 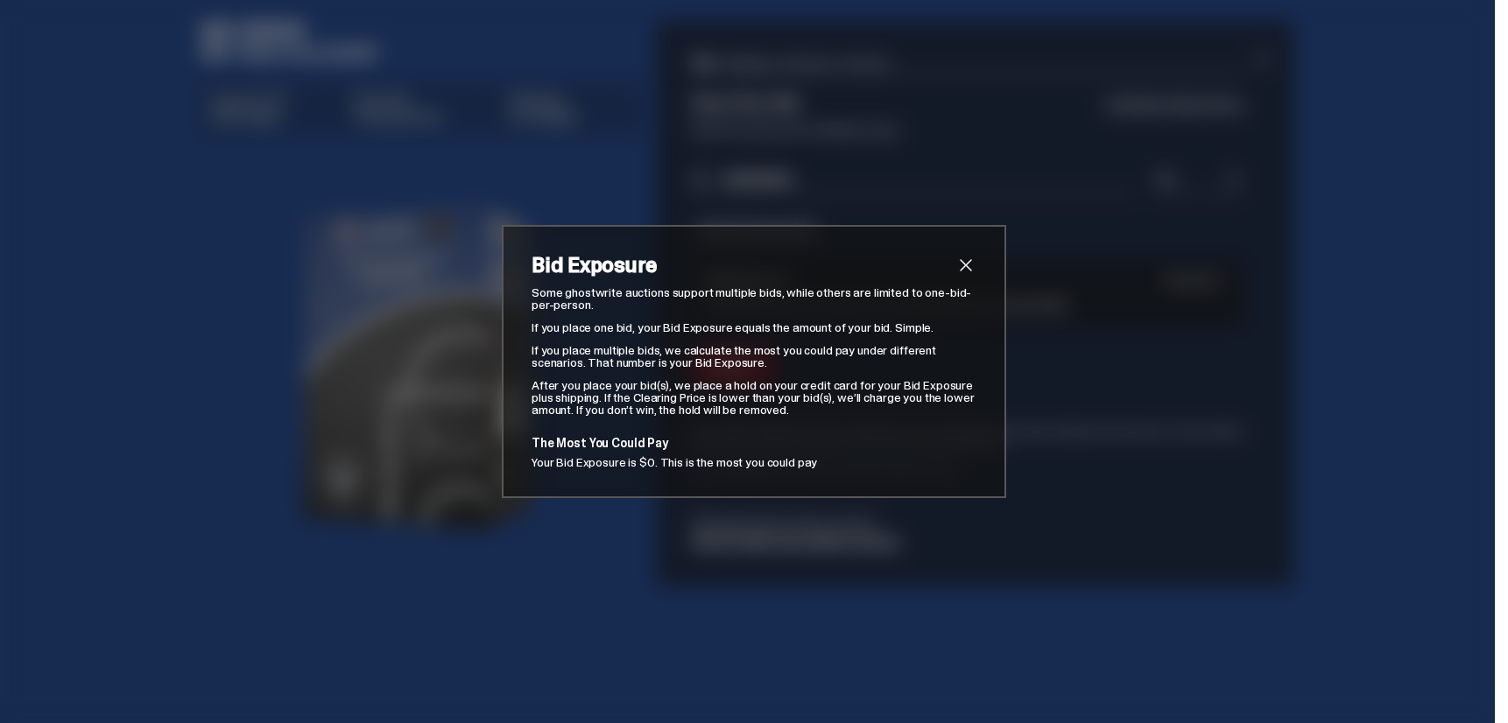 What do you see at coordinates (754, 299) in the screenshot?
I see `p: Some ghostwrite auctions support multiple bids, while others are limited to one-bid-per-person.` at bounding box center [754, 299].